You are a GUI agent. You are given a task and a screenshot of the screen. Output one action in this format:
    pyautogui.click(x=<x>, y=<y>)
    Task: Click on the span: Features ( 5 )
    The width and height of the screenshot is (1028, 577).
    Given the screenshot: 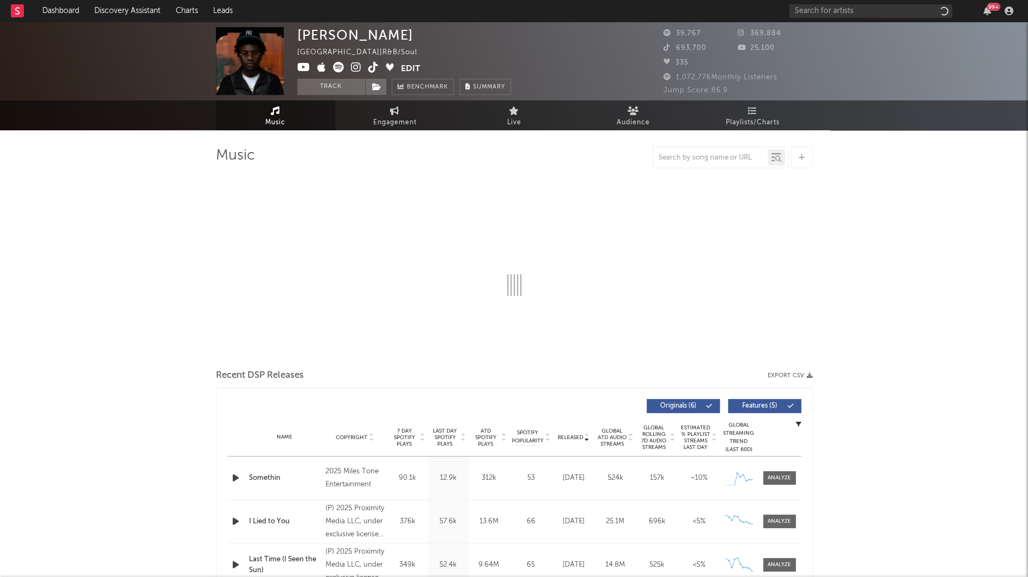 What is the action you would take?
    pyautogui.click(x=760, y=406)
    